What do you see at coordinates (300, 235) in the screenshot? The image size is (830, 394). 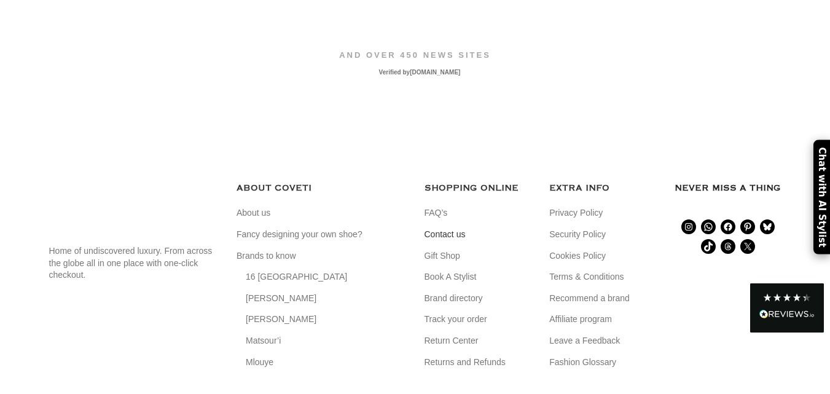 I see `a: Fancy designing your own shoe?` at bounding box center [300, 235].